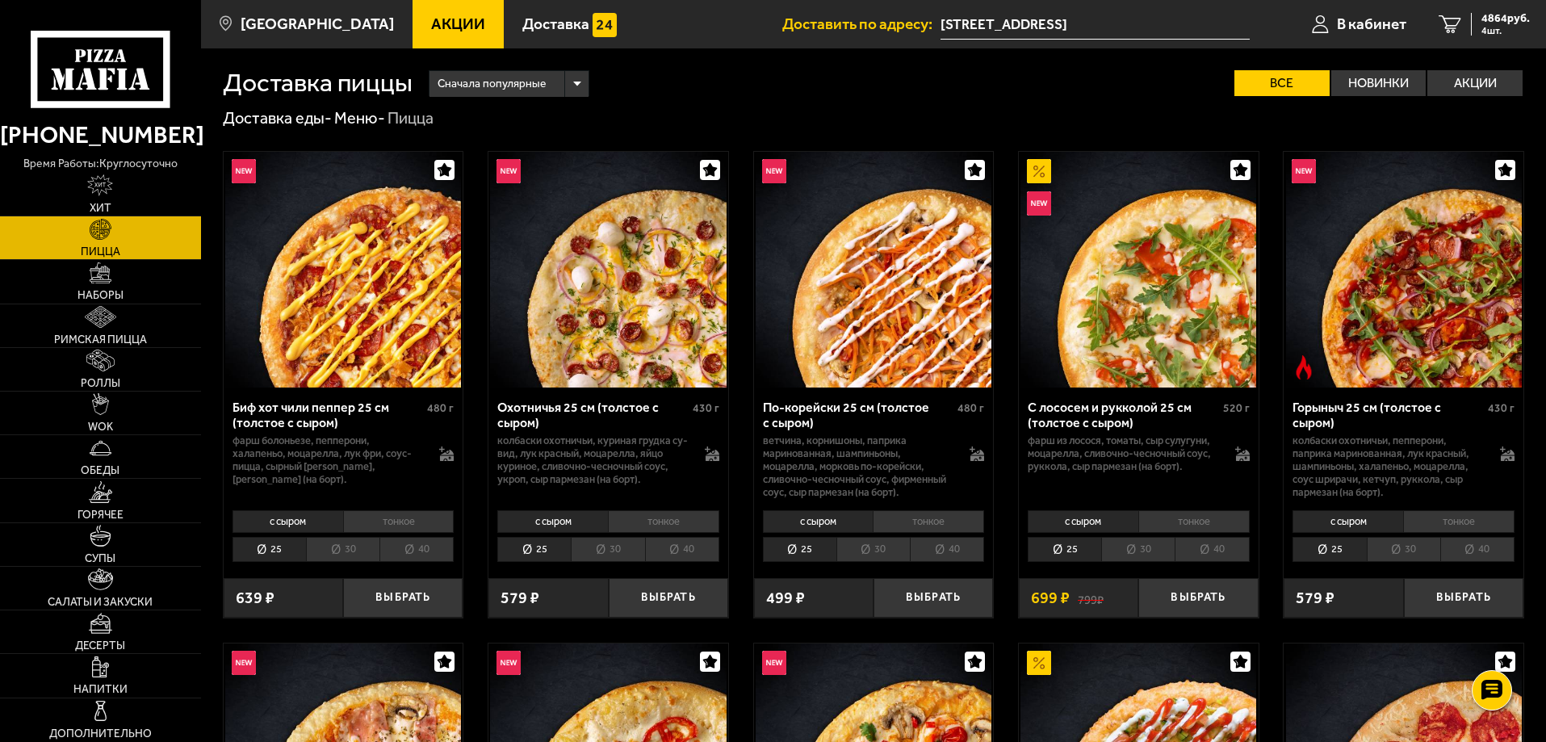  I want to click on span: Горячее, so click(100, 515).